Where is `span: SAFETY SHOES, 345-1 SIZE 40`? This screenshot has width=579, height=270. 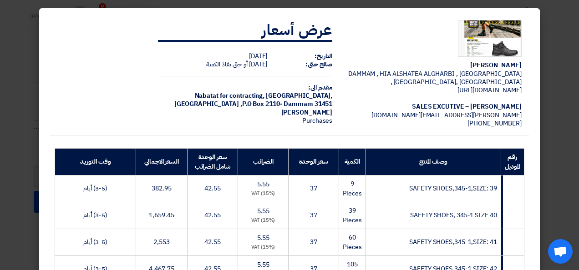
span: SAFETY SHOES, 345-1 SIZE 40 is located at coordinates (453, 215).